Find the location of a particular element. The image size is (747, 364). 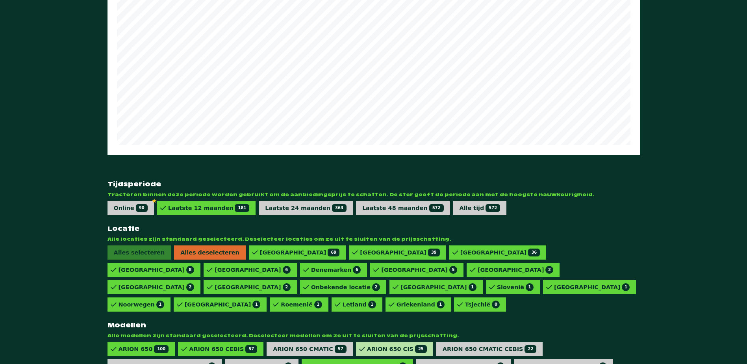

span: 25 is located at coordinates (421, 349).